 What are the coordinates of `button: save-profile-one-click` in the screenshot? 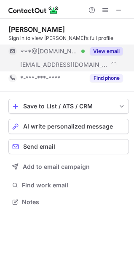 It's located at (69, 106).